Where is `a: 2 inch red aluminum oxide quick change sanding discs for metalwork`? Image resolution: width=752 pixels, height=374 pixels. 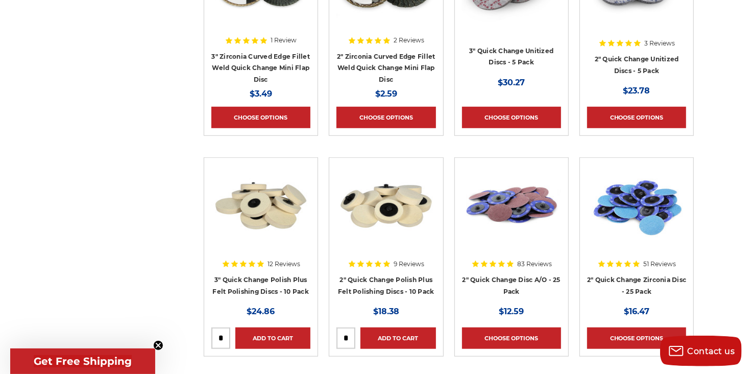
a: 2 inch red aluminum oxide quick change sanding discs for metalwork is located at coordinates (511, 230).